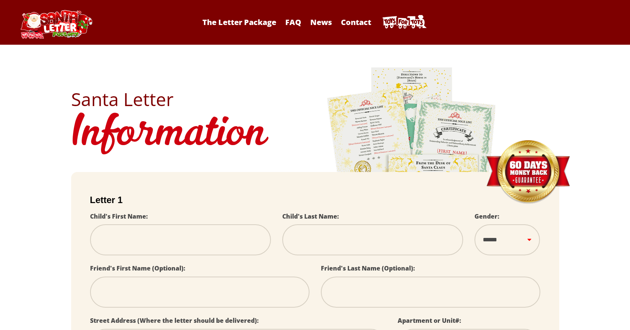 The width and height of the screenshot is (630, 330). I want to click on label: Apartment or Unit#:, so click(430, 320).